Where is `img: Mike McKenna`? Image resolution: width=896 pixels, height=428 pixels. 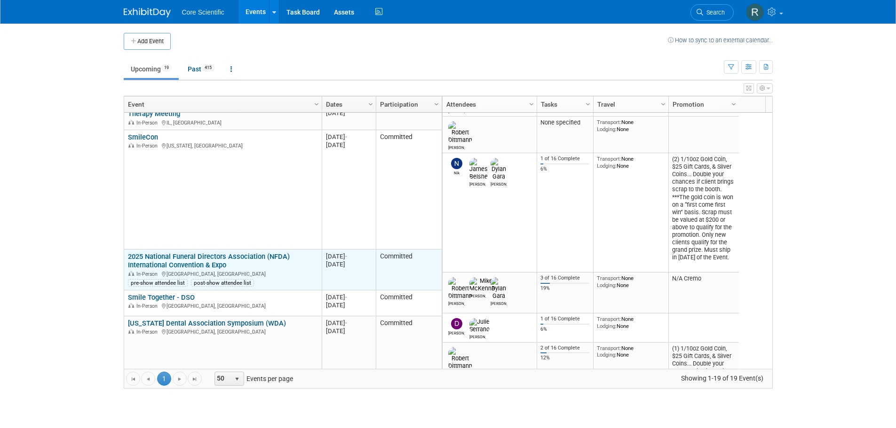 img: Mike McKenna is located at coordinates (482, 285).